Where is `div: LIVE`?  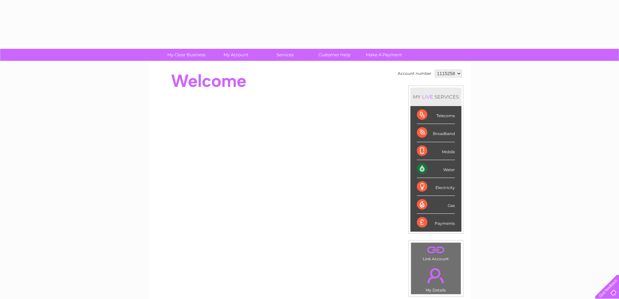
div: LIVE is located at coordinates (428, 96).